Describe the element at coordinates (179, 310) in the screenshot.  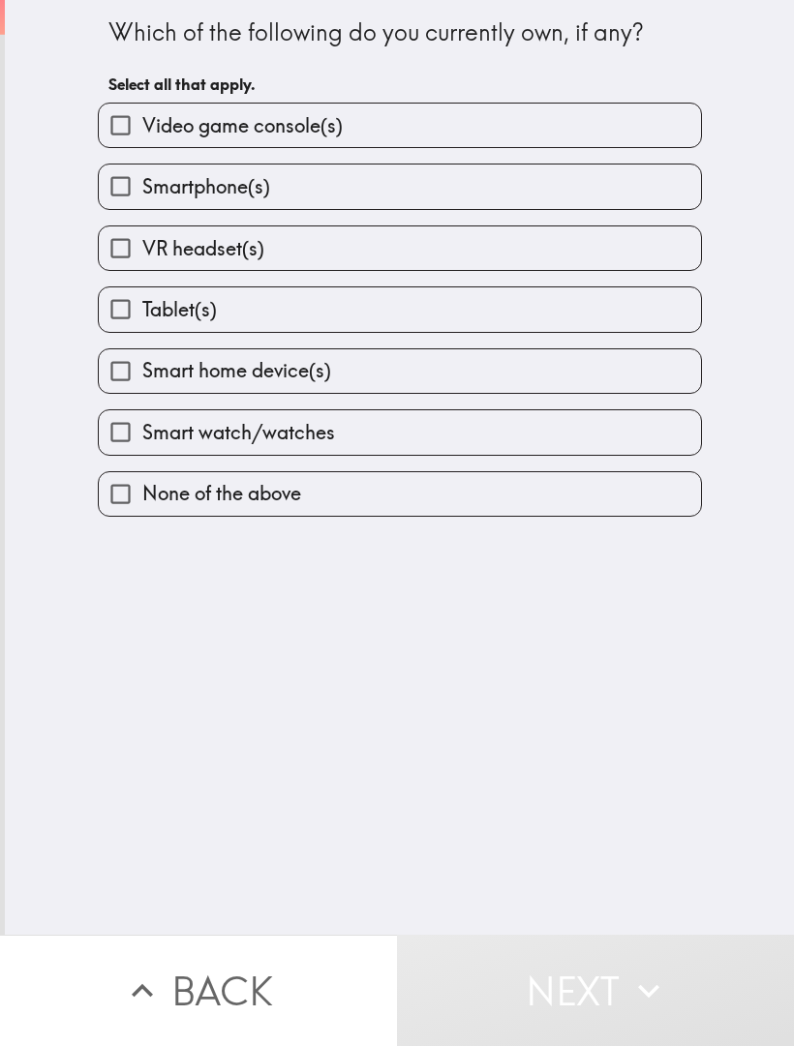
I see `span: Tablet(s)` at that location.